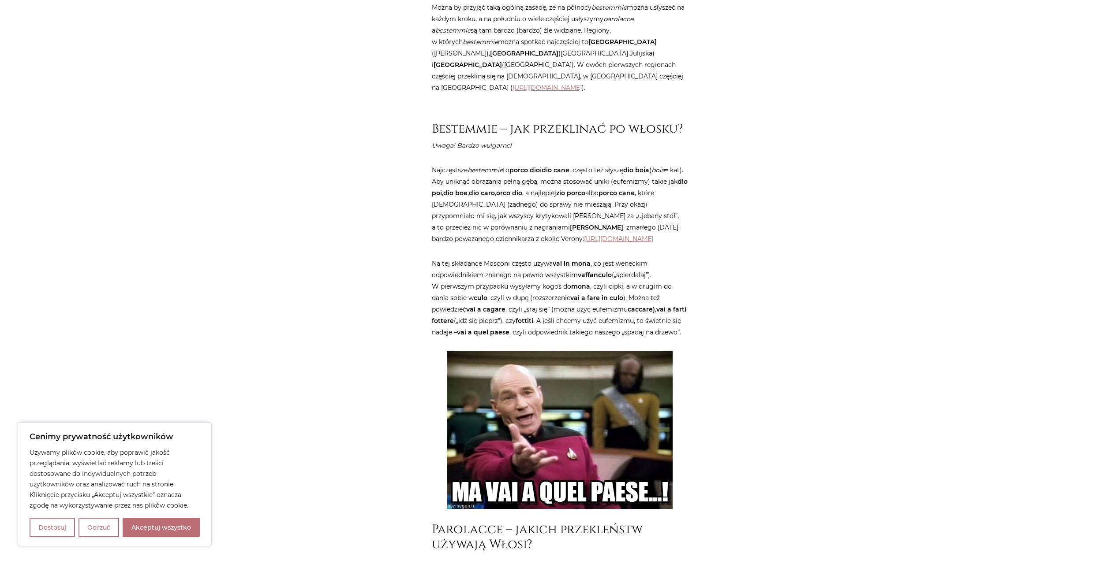 The image size is (1119, 564). Describe the element at coordinates (560, 298) in the screenshot. I see `p: Na tej składance Mosconi często używa , co jest weneckim odpowiednikiem znanego na pewno wszystki...` at that location.